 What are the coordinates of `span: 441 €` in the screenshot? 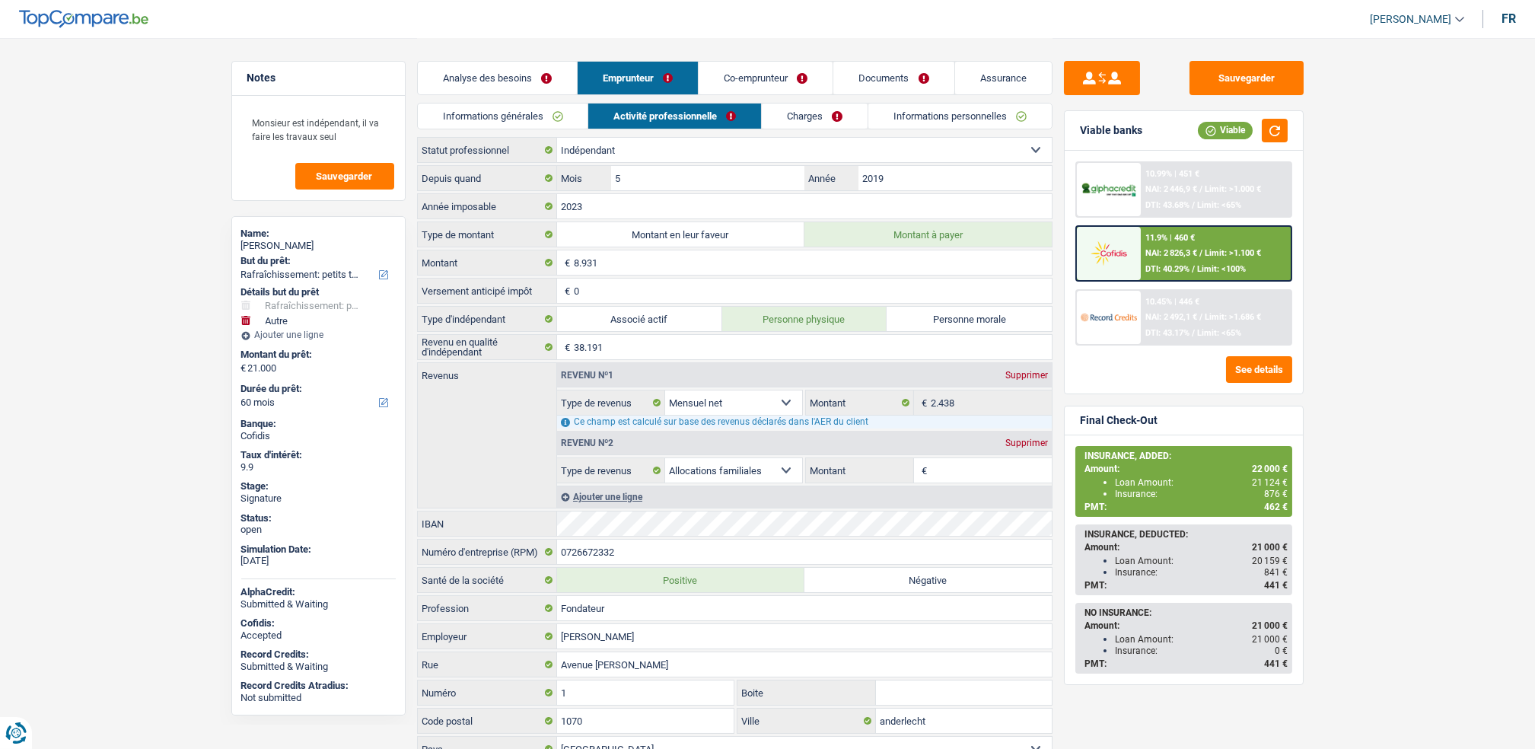 It's located at (1276, 585).